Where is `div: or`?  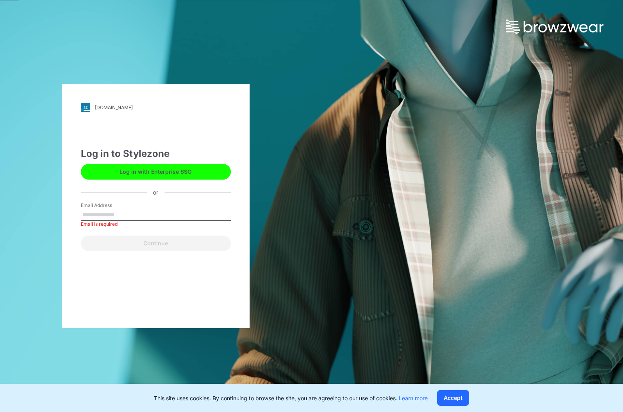 div: or is located at coordinates (156, 192).